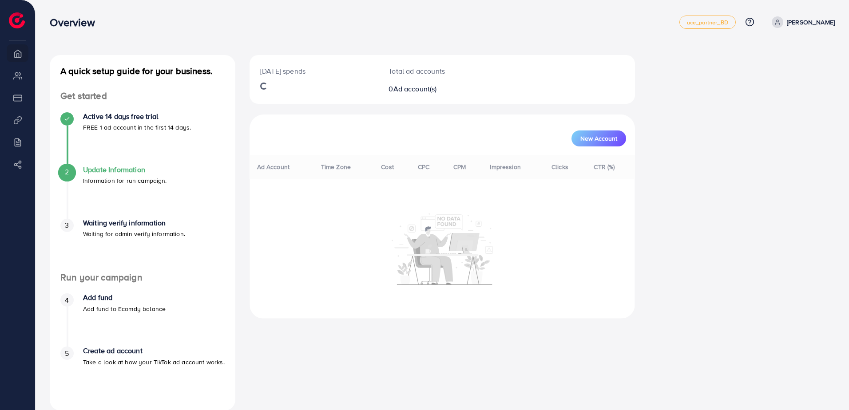 This screenshot has height=410, width=849. I want to click on li: Update Information, so click(143, 192).